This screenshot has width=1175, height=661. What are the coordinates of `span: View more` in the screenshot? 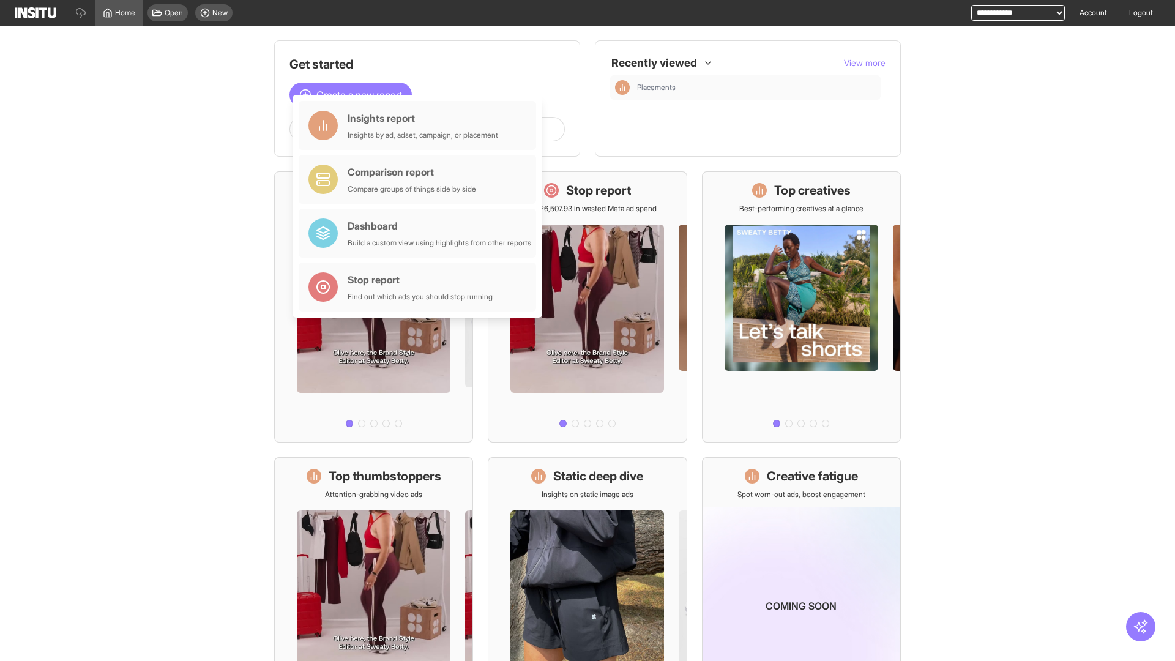 It's located at (865, 62).